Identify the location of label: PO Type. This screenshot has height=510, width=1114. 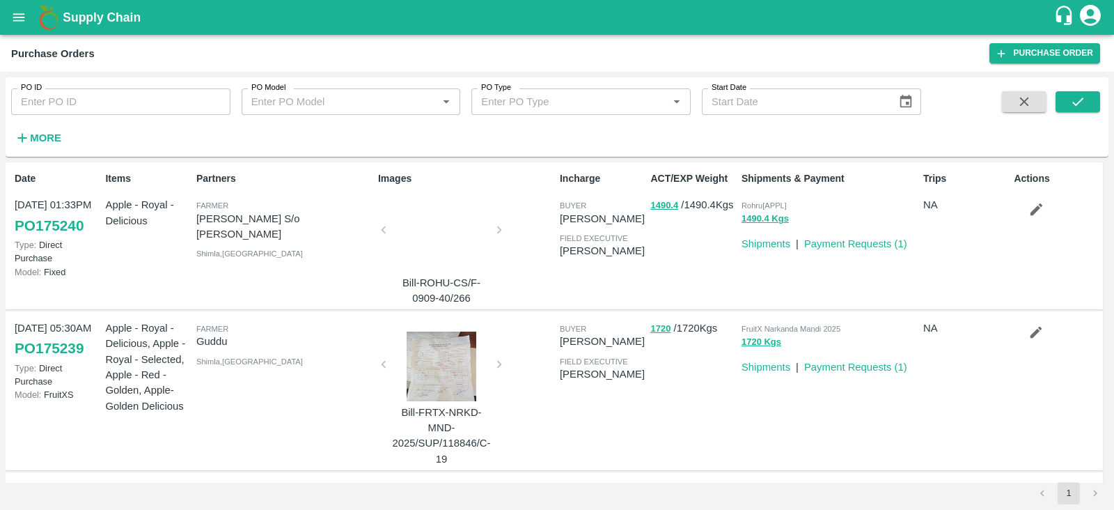
(496, 88).